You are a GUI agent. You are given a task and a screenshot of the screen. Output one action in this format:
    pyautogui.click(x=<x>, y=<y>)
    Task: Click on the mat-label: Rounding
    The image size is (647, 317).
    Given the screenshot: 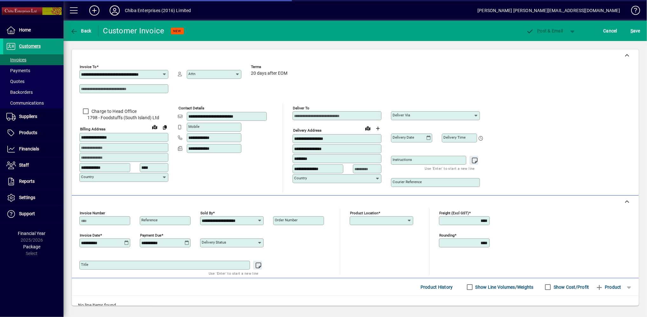 What is the action you would take?
    pyautogui.click(x=447, y=235)
    